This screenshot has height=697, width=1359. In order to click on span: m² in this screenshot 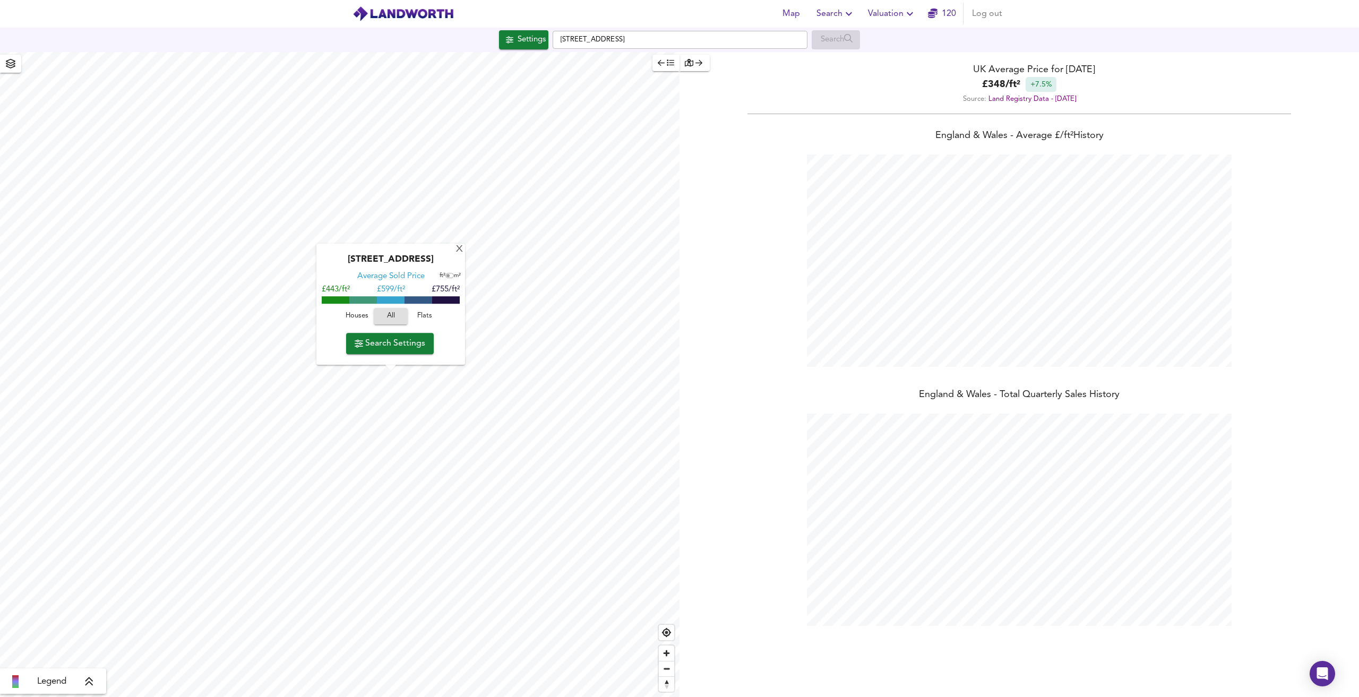, I will do `click(457, 276)`.